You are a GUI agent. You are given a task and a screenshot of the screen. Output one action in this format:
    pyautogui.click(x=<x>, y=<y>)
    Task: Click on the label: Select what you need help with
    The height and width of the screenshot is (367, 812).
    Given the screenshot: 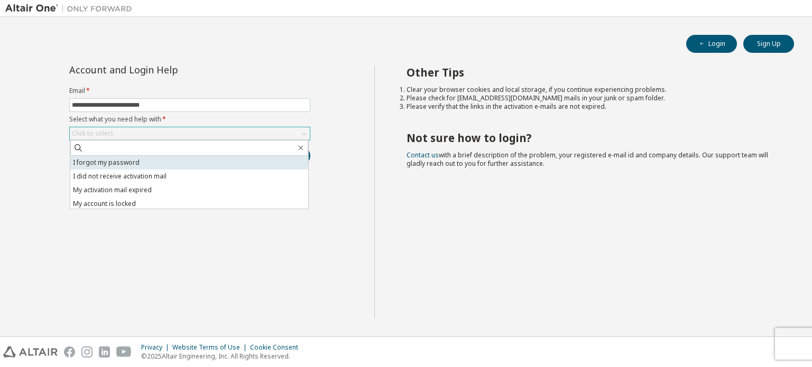 What is the action you would take?
    pyautogui.click(x=190, y=119)
    